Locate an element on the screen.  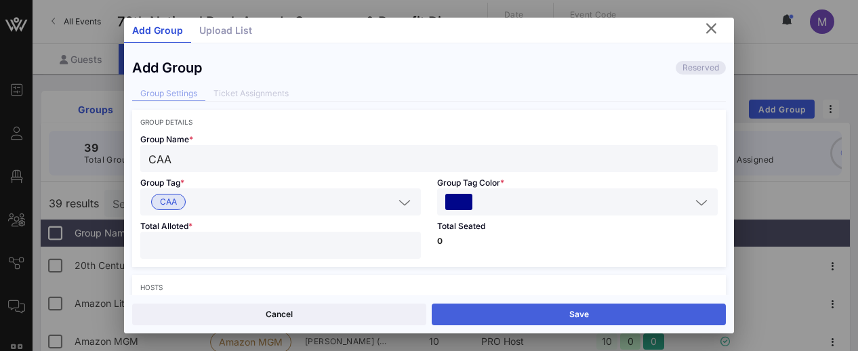
p: 0 is located at coordinates (577, 241).